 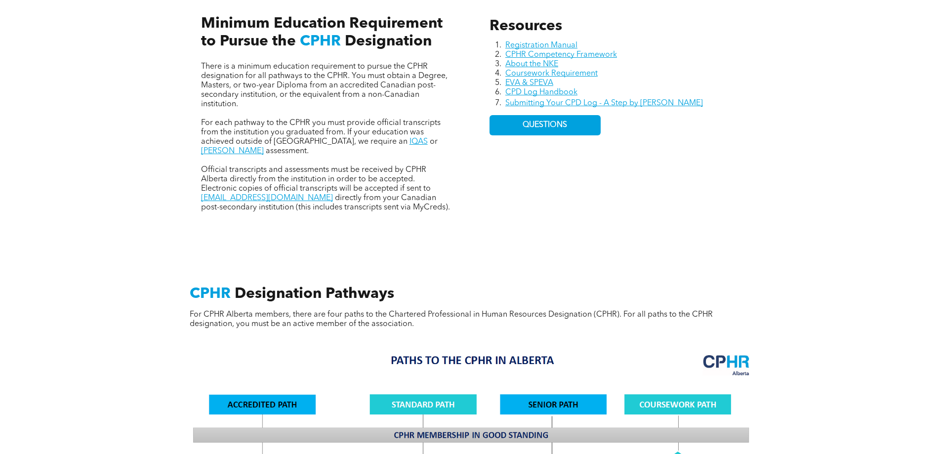 What do you see at coordinates (388, 41) in the screenshot?
I see `span: Designation` at bounding box center [388, 41].